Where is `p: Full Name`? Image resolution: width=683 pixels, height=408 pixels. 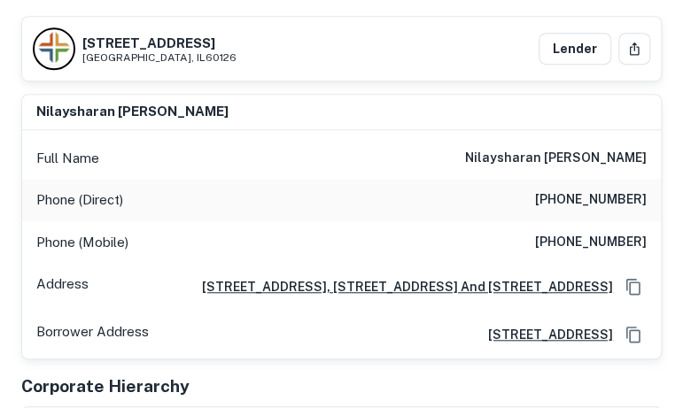 p: Full Name is located at coordinates (67, 159).